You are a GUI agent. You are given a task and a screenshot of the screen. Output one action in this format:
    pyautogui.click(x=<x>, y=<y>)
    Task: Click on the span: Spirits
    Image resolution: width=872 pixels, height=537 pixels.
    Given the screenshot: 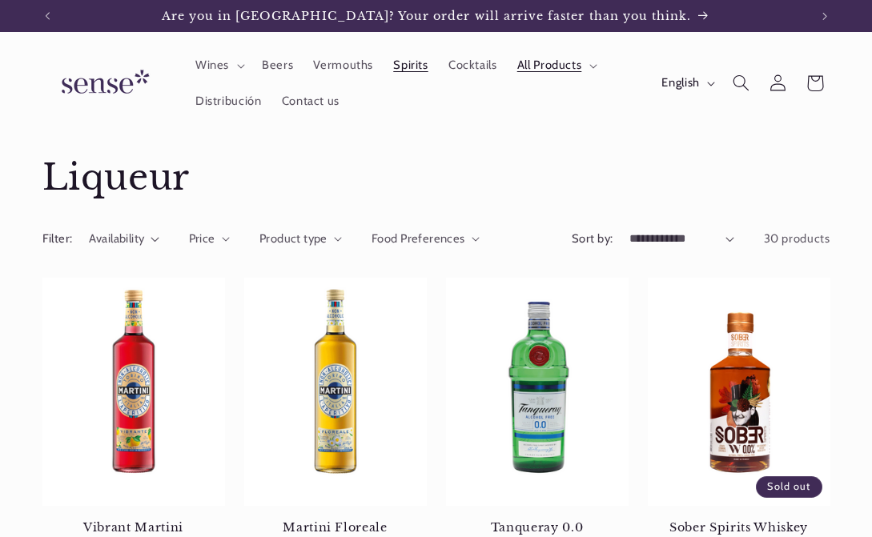 What is the action you would take?
    pyautogui.click(x=410, y=65)
    